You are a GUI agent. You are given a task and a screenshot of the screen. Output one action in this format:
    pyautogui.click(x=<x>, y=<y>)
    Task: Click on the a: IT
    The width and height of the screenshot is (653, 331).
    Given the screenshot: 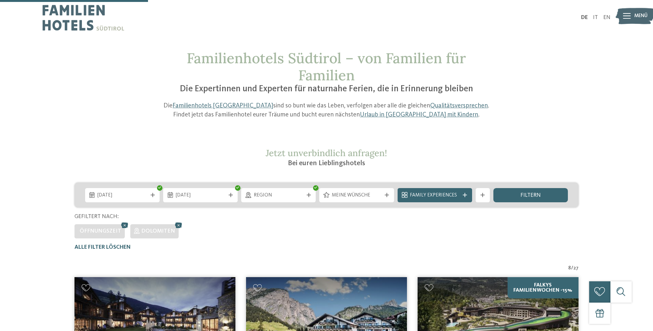 What is the action you would take?
    pyautogui.click(x=595, y=17)
    